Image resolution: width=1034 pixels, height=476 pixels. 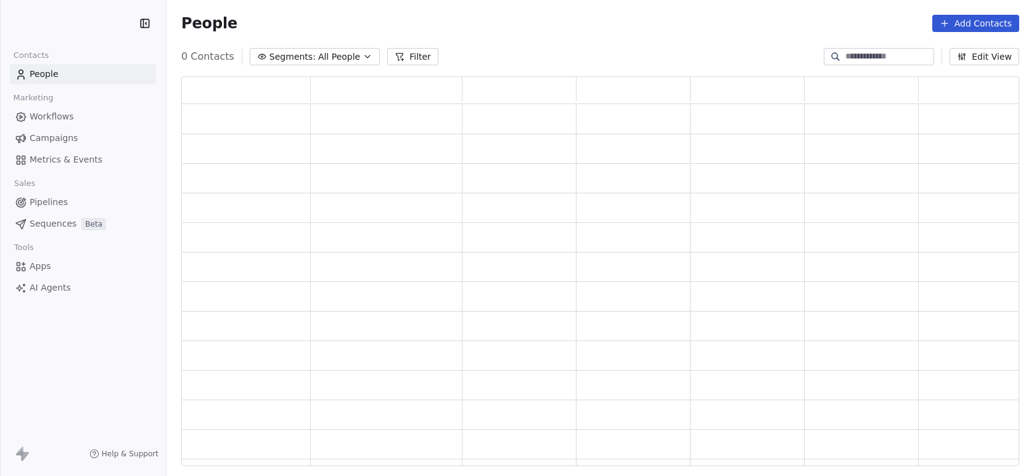 What do you see at coordinates (83, 202) in the screenshot?
I see `a: Pipelines` at bounding box center [83, 202].